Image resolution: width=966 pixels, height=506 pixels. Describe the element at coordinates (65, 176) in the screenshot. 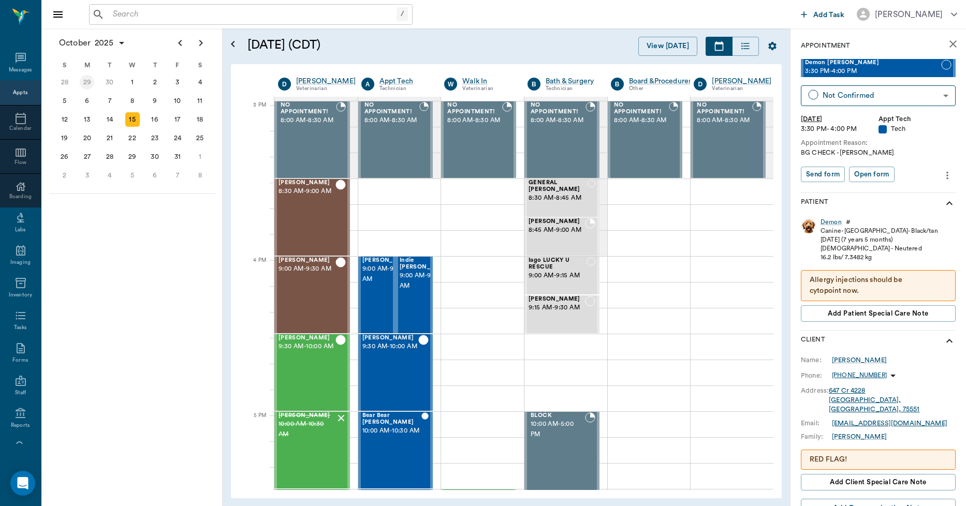

I see `div: Sunday, November 2, 2025` at that location.